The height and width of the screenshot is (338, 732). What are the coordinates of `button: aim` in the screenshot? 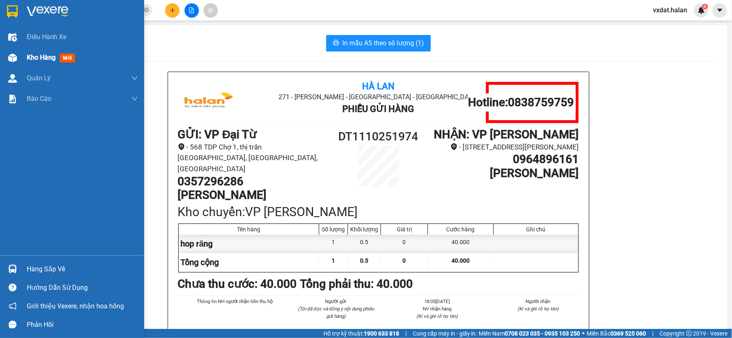 It's located at (211, 10).